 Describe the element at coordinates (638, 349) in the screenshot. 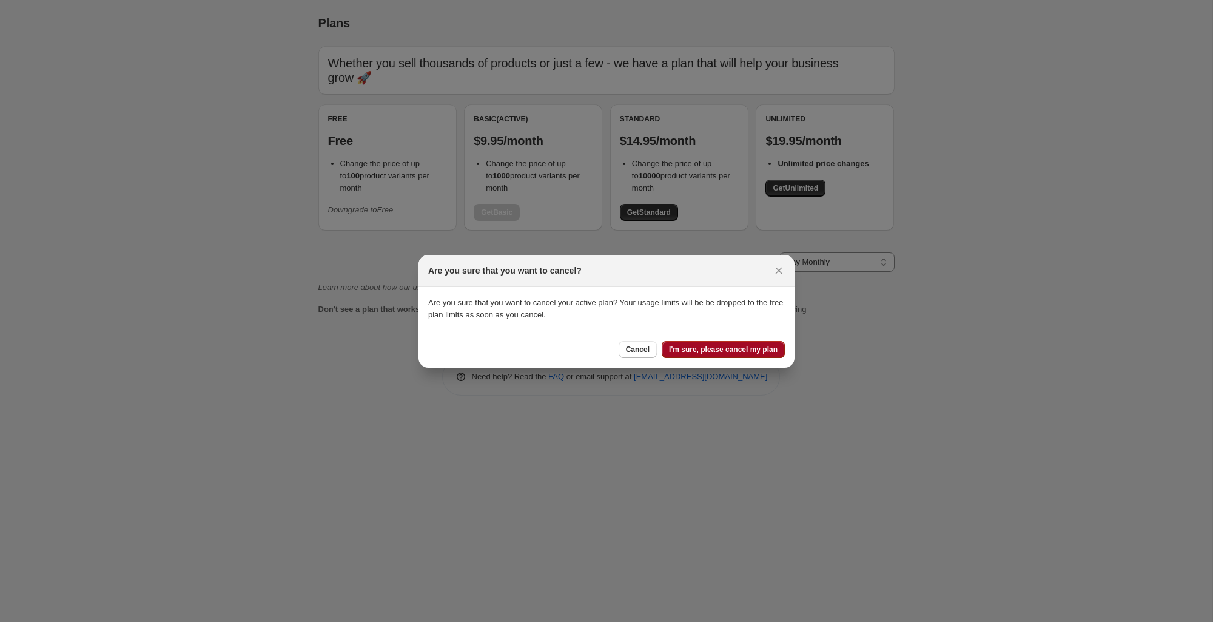

I see `span: Cancel` at that location.